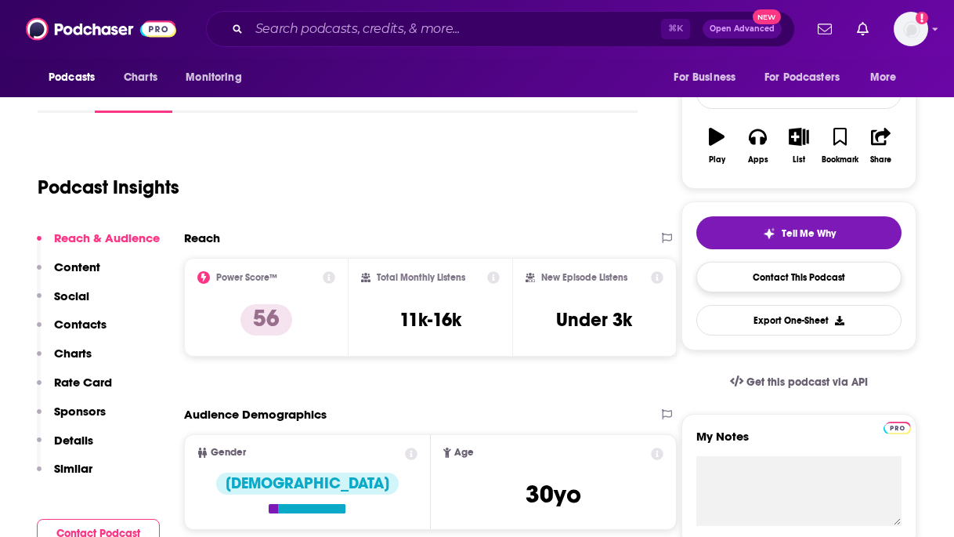 The image size is (954, 537). Describe the element at coordinates (247, 277) in the screenshot. I see `h2: Power Score™` at that location.